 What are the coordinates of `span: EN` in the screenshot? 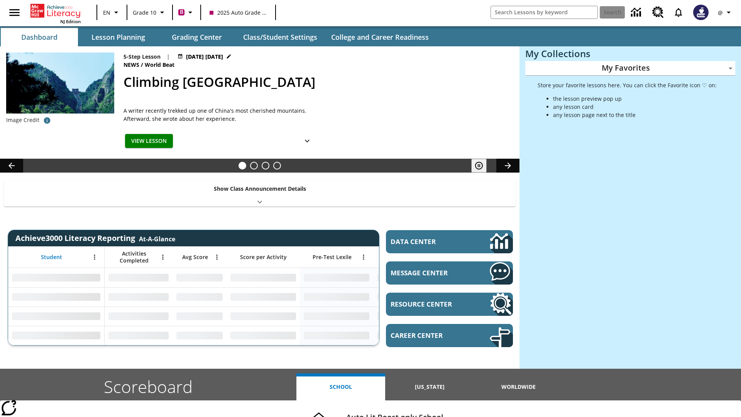 It's located at (107, 12).